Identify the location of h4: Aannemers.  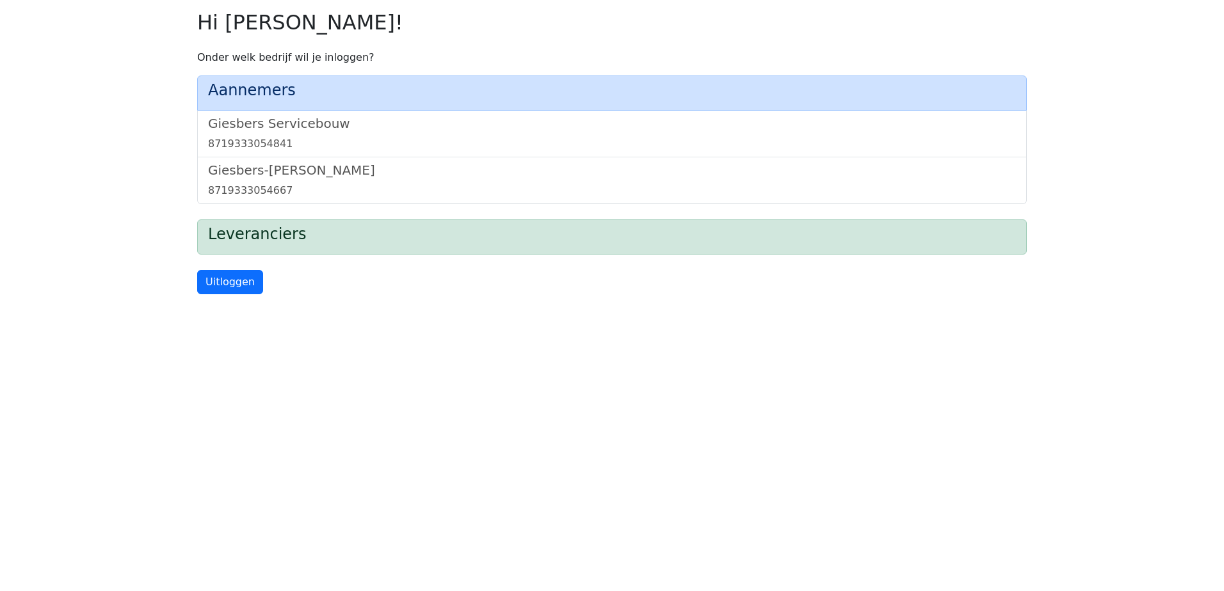
(612, 90).